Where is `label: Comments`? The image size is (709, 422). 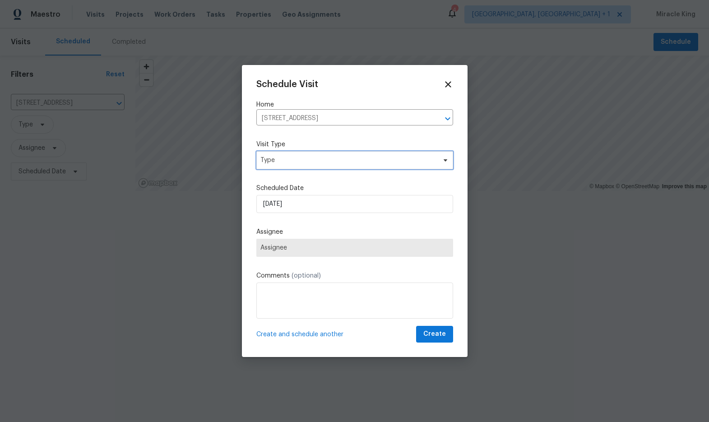 label: Comments is located at coordinates (355, 276).